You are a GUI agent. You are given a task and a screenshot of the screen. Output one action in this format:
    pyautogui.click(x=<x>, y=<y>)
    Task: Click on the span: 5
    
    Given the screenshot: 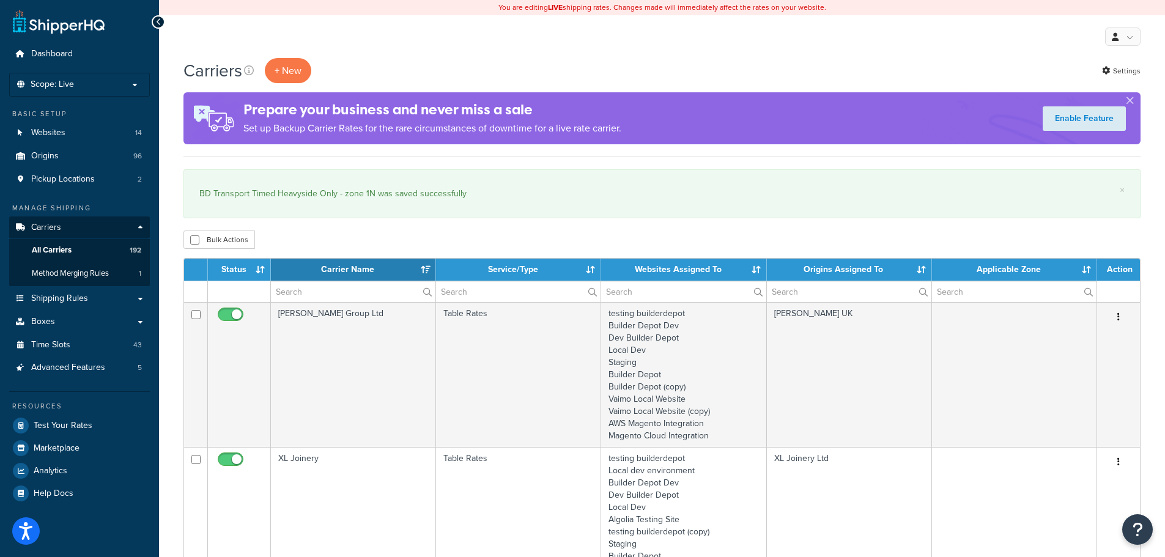 What is the action you would take?
    pyautogui.click(x=139, y=368)
    